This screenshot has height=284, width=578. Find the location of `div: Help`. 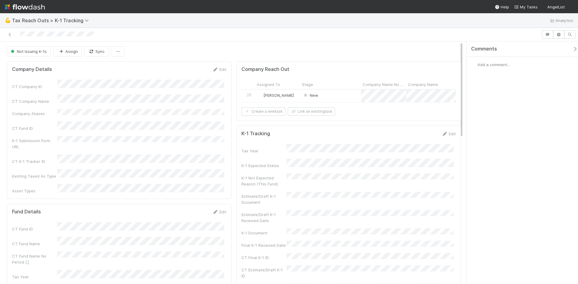

div: Help is located at coordinates (501, 7).